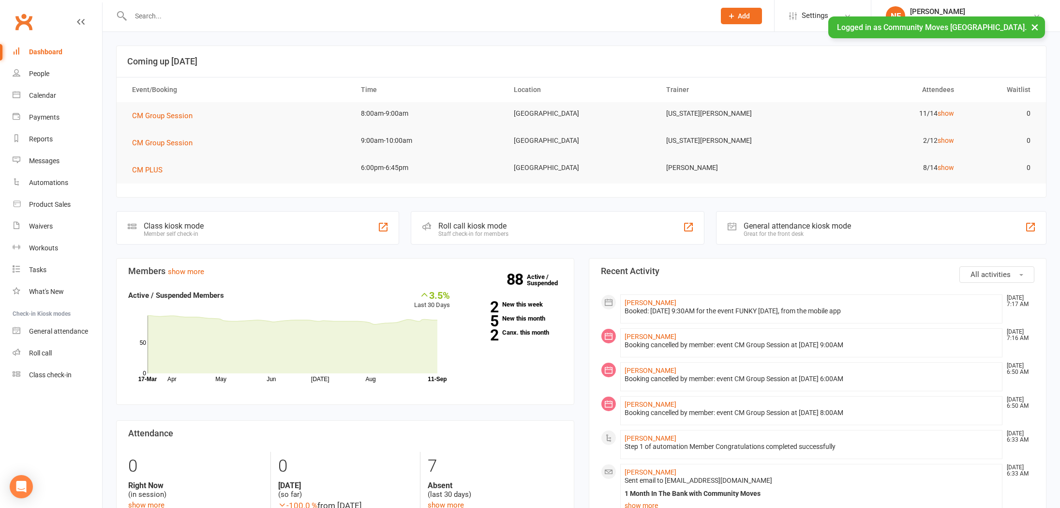  What do you see at coordinates (418, 16) in the screenshot?
I see `input: Search...` at bounding box center [418, 16].